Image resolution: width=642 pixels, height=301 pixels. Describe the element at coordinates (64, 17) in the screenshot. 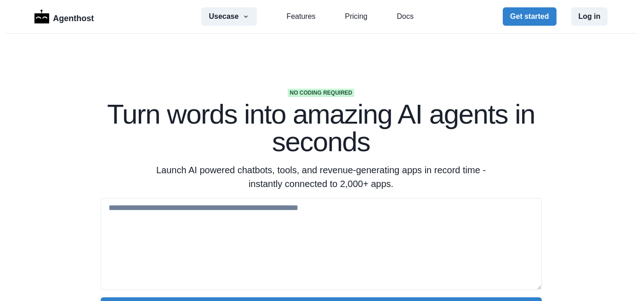

I see `a: LogoAgenthost` at that location.